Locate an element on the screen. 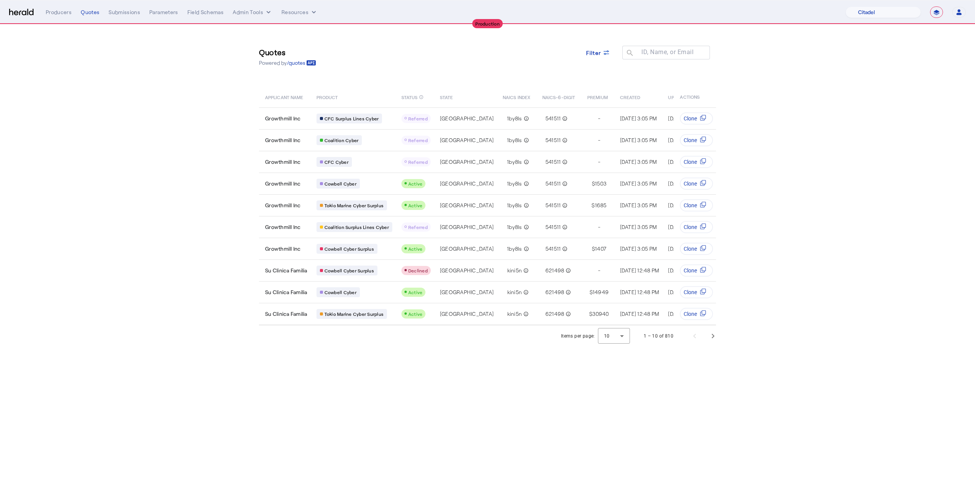 Image resolution: width=975 pixels, height=493 pixels. mat-icon: search is located at coordinates (629, 53).